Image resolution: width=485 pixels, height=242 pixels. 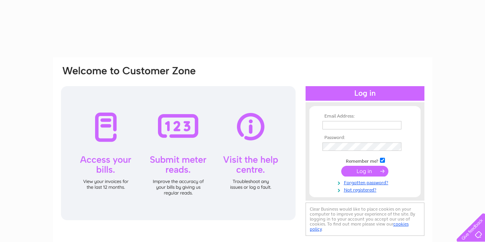 What do you see at coordinates (364, 171) in the screenshot?
I see `input: Submit` at bounding box center [364, 171].